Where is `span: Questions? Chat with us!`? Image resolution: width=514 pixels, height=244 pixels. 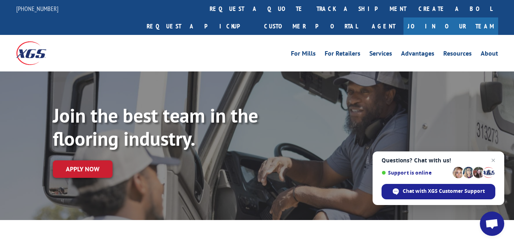
span: Questions? Chat with us! is located at coordinates (439, 161).